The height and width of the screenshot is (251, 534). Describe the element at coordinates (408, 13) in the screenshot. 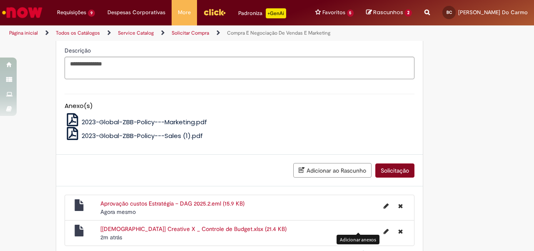

I see `span: 2` at that location.